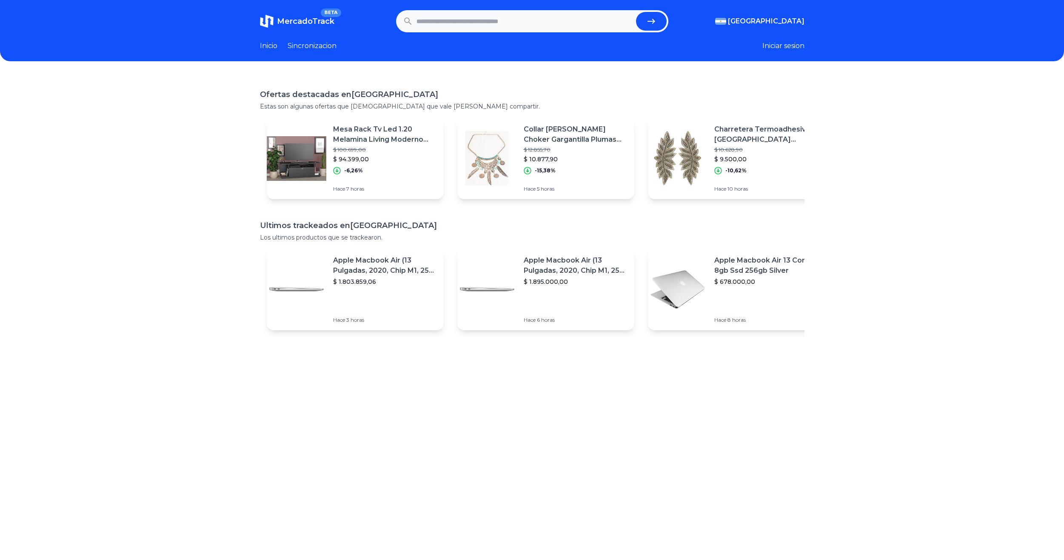  What do you see at coordinates (385, 189) in the screenshot?
I see `p: Hace 7 horas` at bounding box center [385, 189].